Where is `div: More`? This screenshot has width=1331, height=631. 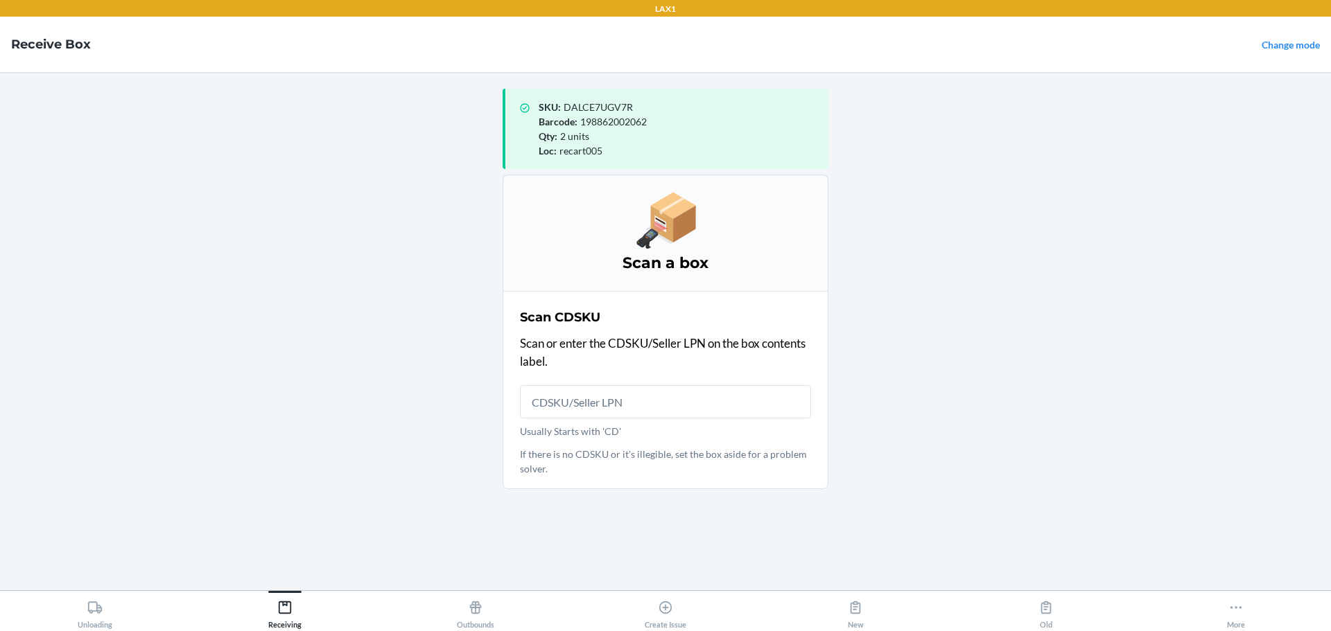 div: More is located at coordinates (1236, 612).